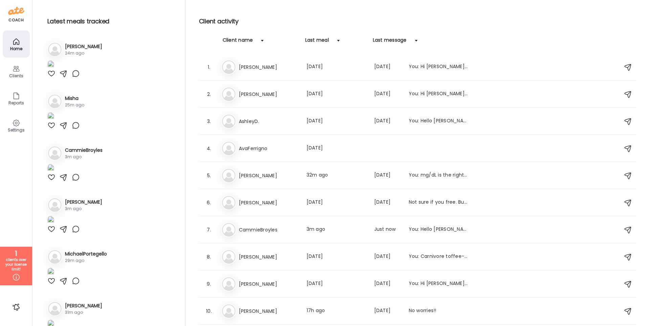 Image resolution: width=647 pixels, height=326 pixels. I want to click on div: 3., so click(209, 121).